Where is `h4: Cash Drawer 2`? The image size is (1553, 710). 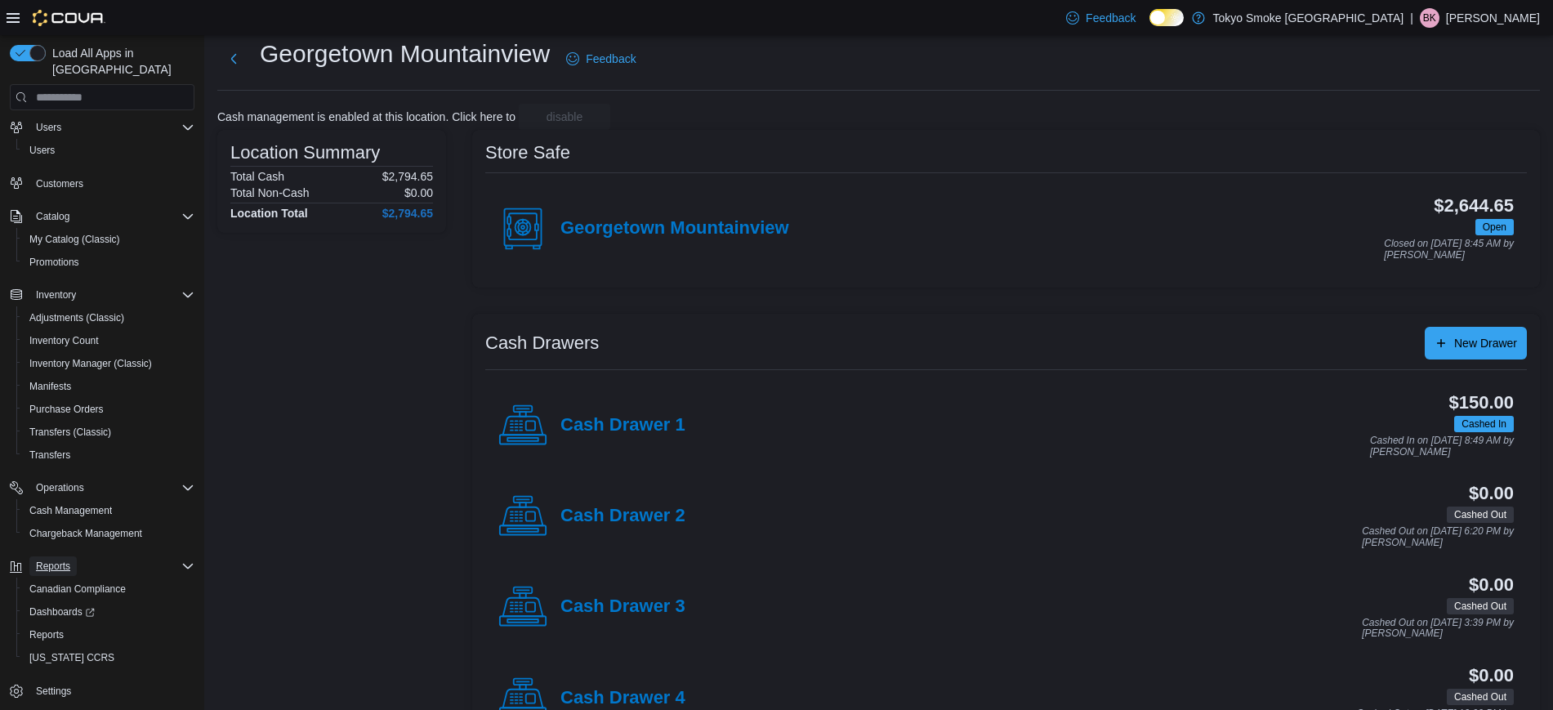
h4: Cash Drawer 2 is located at coordinates (623, 516).